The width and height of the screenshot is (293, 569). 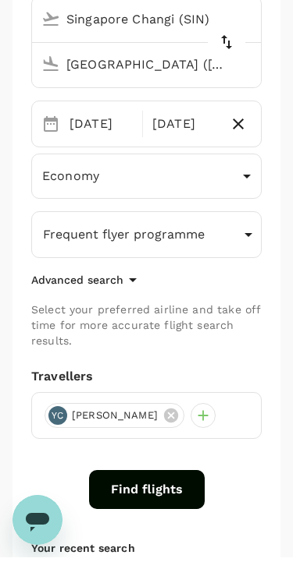 I want to click on div: Travellers, so click(x=146, y=388).